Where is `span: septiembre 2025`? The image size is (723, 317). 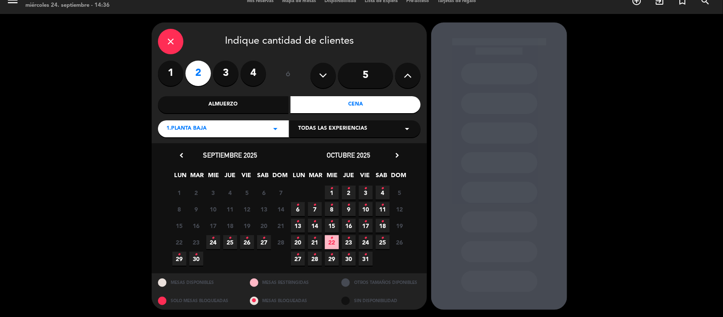
span: septiembre 2025 is located at coordinates (230, 155).